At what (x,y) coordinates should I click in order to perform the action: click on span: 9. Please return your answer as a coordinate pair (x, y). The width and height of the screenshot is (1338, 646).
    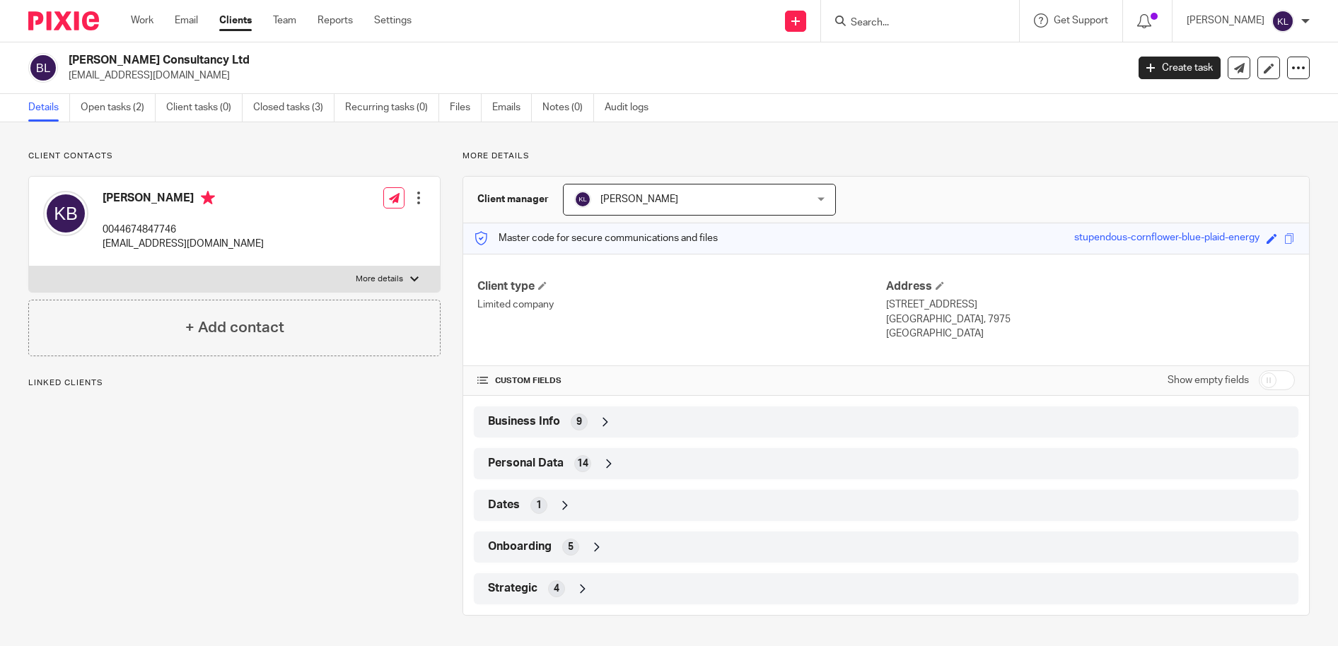
    Looking at the image, I should click on (579, 422).